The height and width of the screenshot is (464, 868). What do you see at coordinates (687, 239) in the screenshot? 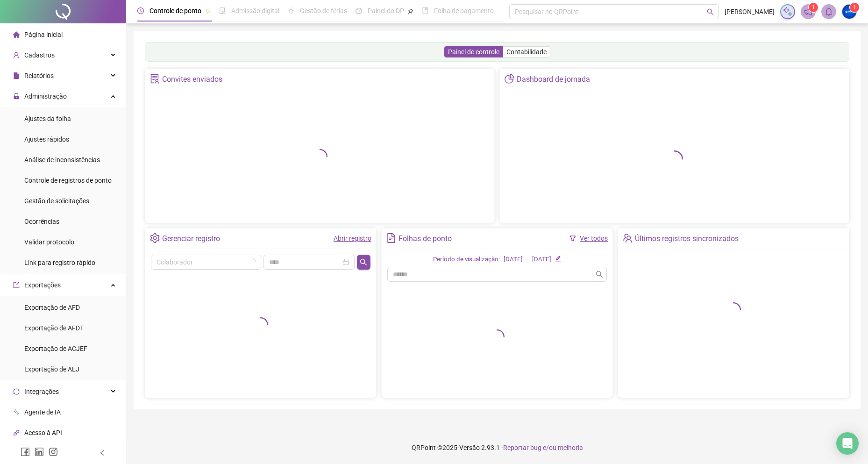
I see `div: Últimos registros sincronizados` at bounding box center [687, 239].